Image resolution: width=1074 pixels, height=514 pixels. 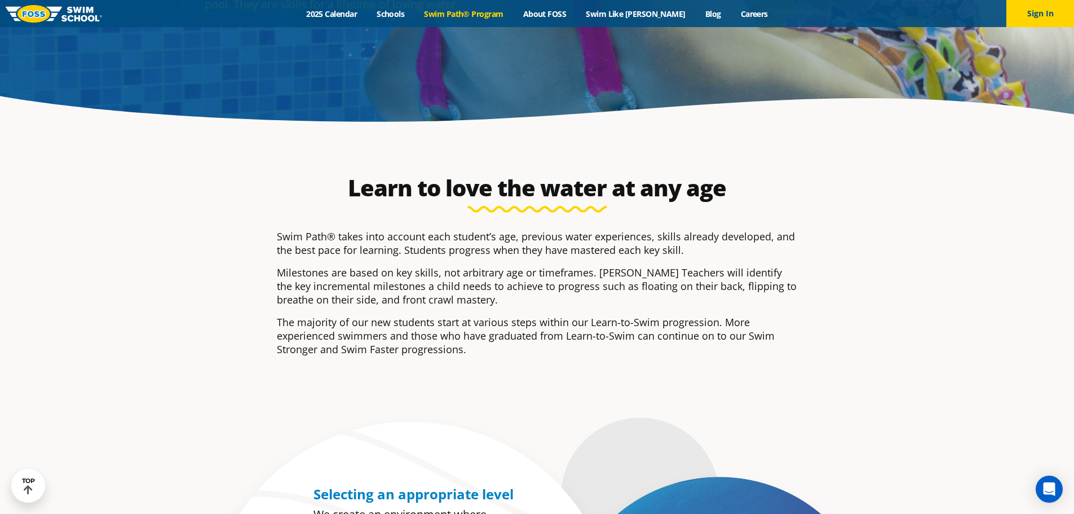 What do you see at coordinates (545, 14) in the screenshot?
I see `a: About FOSS` at bounding box center [545, 14].